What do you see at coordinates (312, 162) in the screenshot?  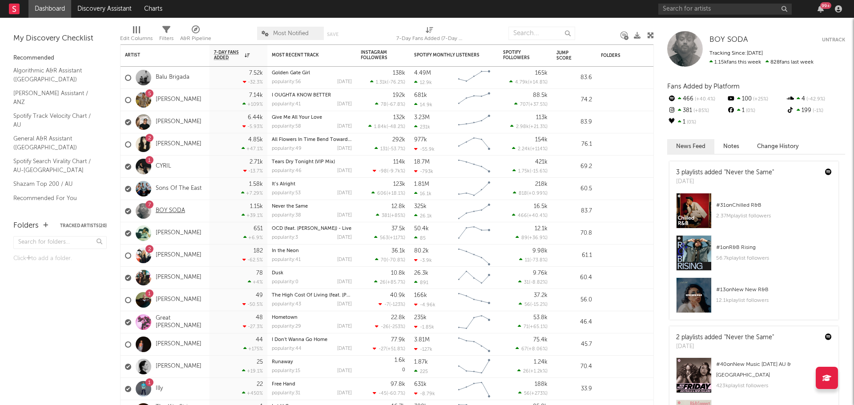 I see `div: Tears Dry Tonight (VIP Mix)` at bounding box center [312, 162].